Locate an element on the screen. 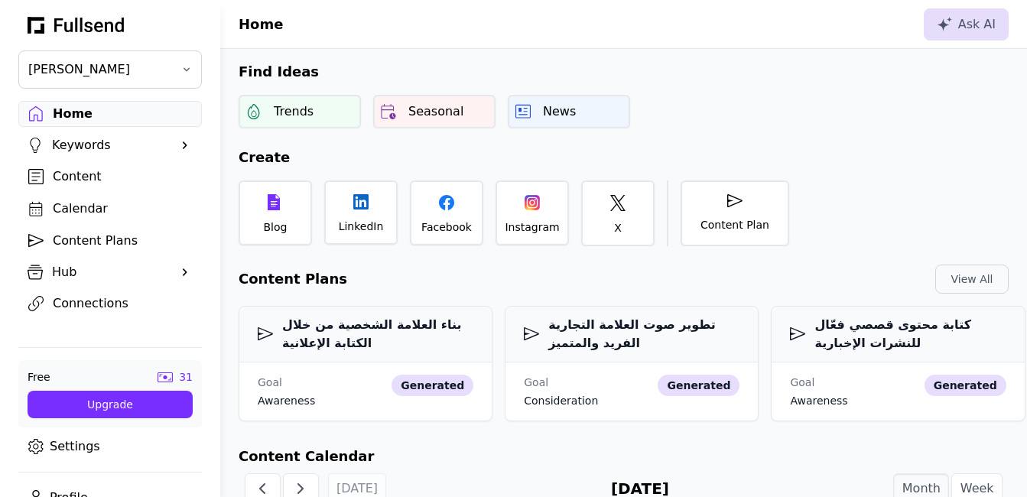 The image size is (1027, 497). div: Content Plan is located at coordinates (735, 225).